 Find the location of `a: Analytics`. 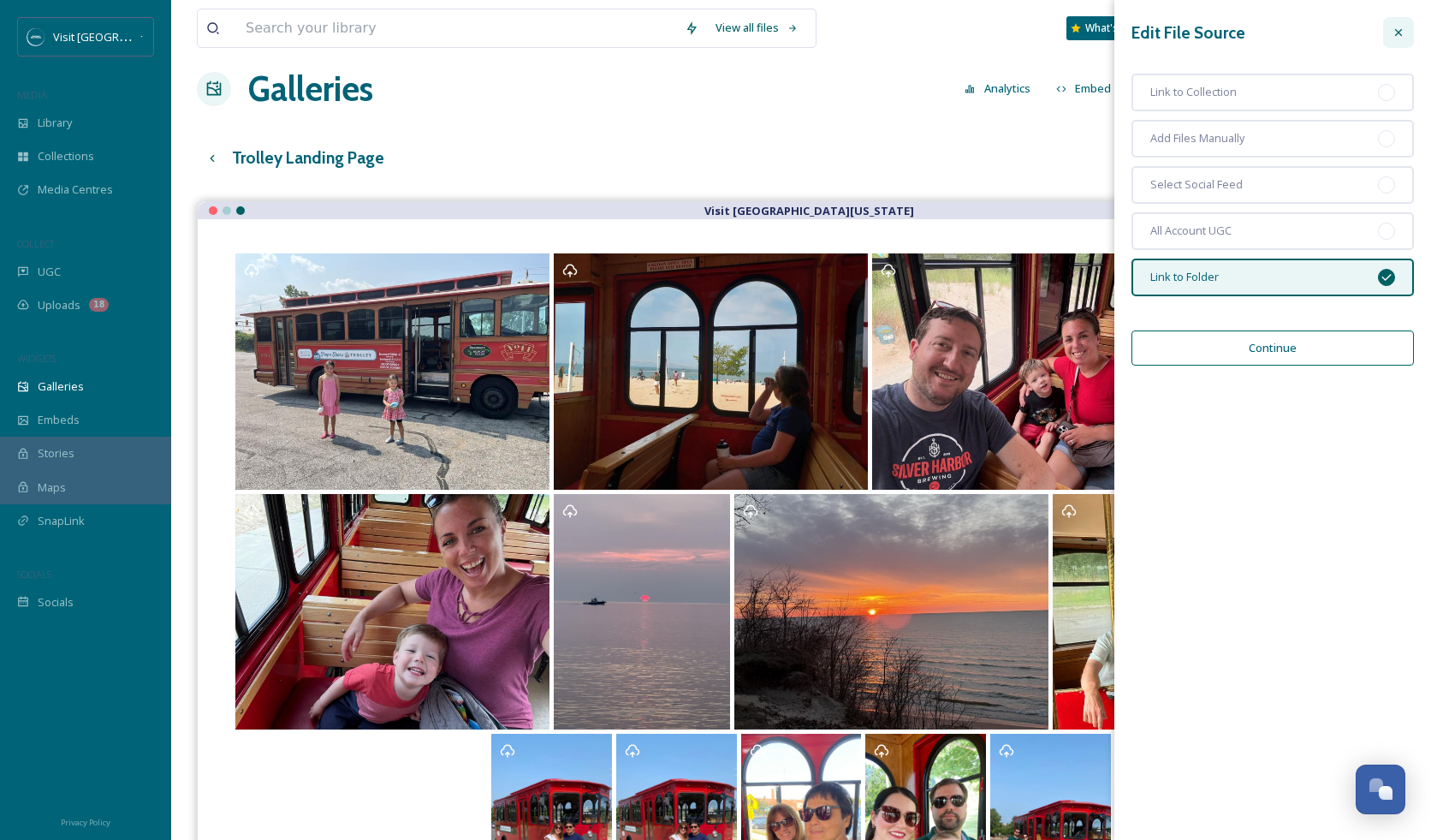

a: Analytics is located at coordinates (1001, 88).